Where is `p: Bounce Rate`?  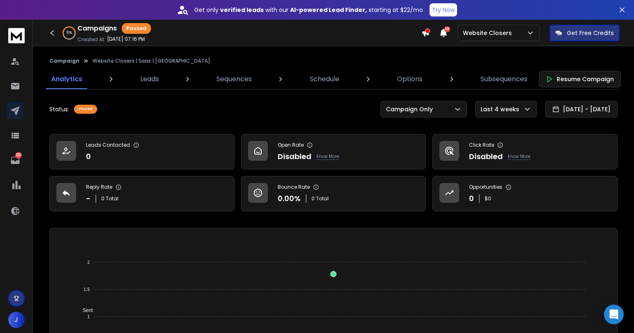
p: Bounce Rate is located at coordinates (294, 187).